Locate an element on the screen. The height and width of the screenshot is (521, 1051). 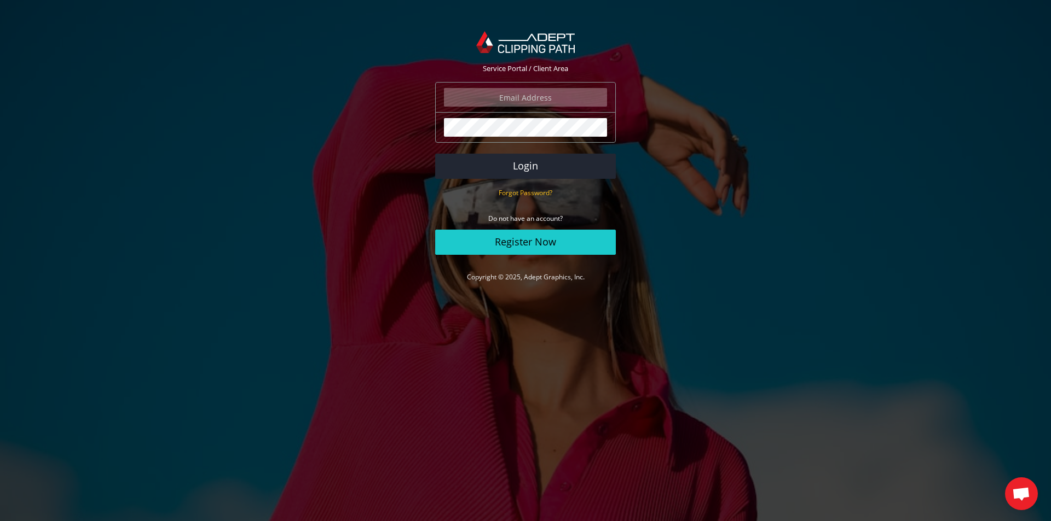
img: Adept Graphics is located at coordinates (525, 42).